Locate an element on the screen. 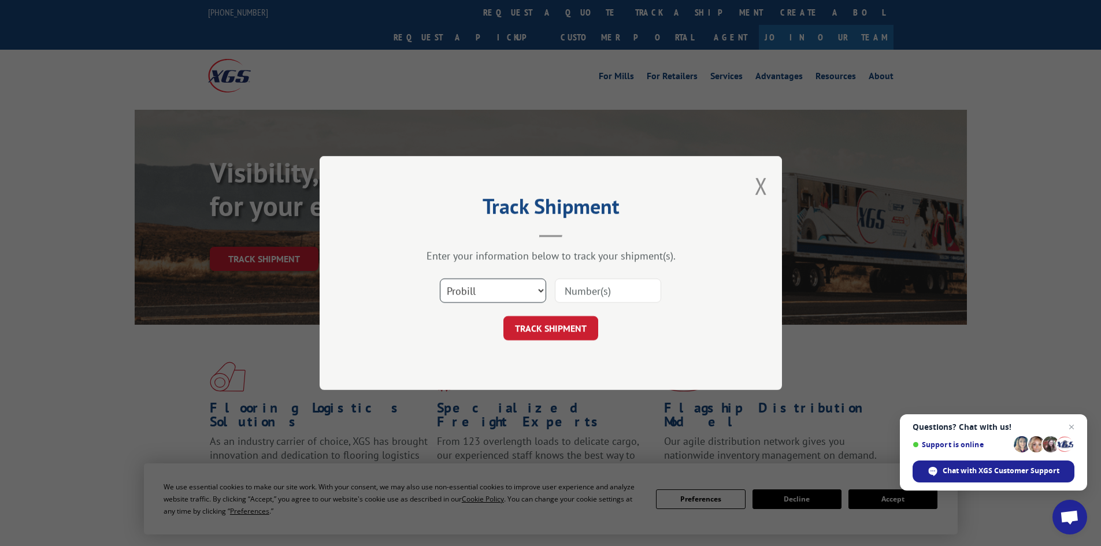  input: Number(s) is located at coordinates (608, 291).